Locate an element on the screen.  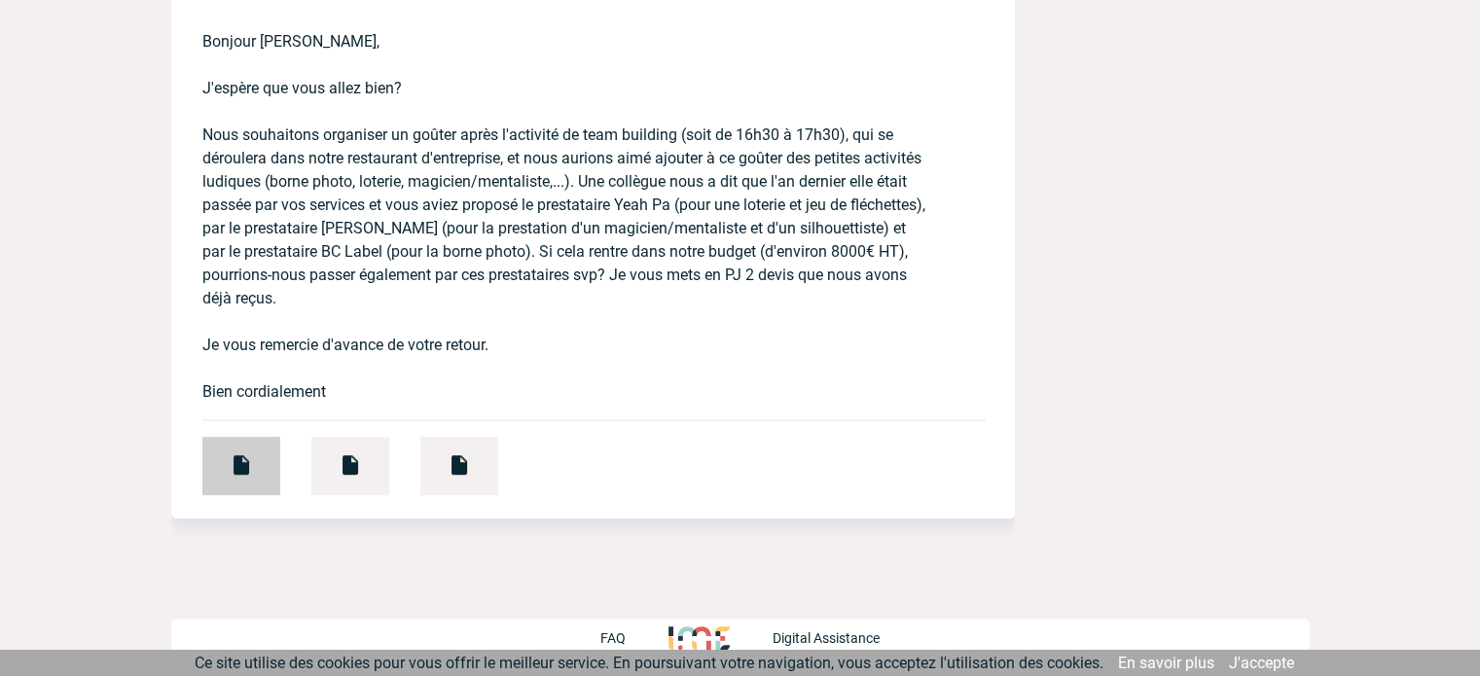
a: abeille_assurances_devis_sanza_041225.pdf is located at coordinates (226, 456).